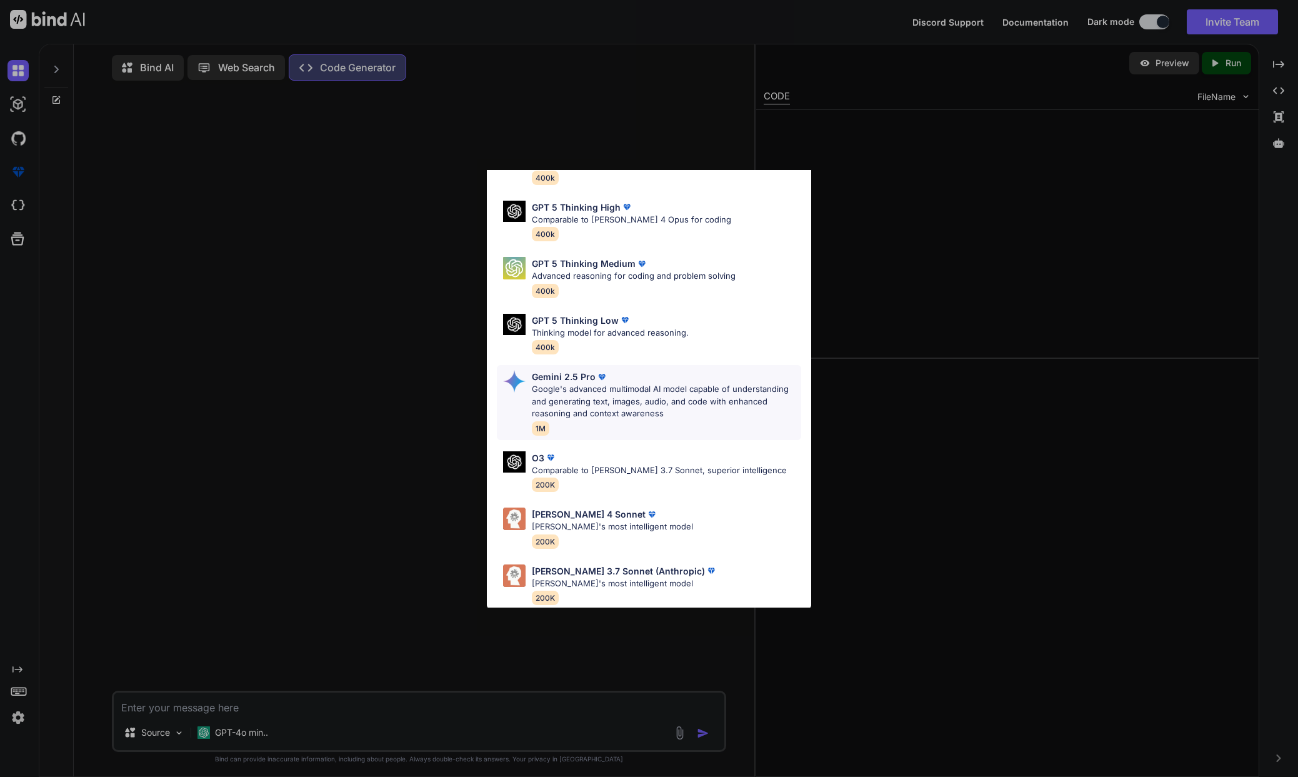 This screenshot has width=1298, height=777. Describe the element at coordinates (576, 207) in the screenshot. I see `p: GPT 5 Thinking High` at that location.